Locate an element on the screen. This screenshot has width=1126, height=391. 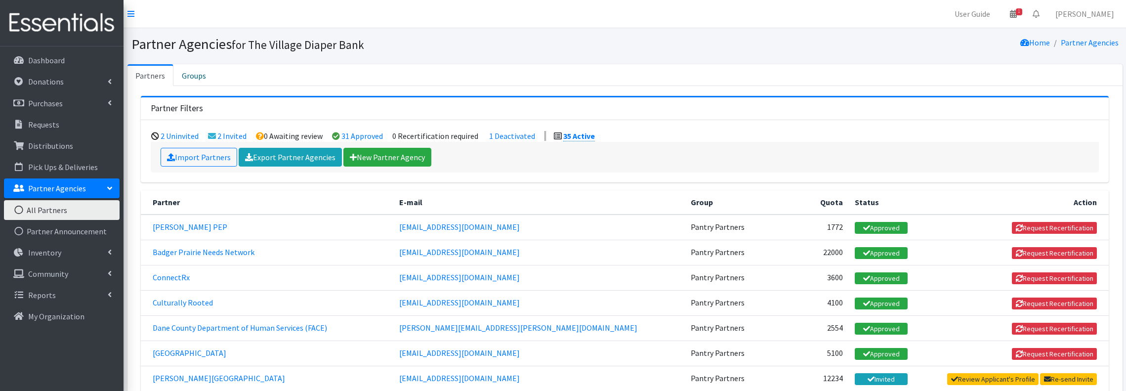
a: 2 Uninvited is located at coordinates (179, 136).